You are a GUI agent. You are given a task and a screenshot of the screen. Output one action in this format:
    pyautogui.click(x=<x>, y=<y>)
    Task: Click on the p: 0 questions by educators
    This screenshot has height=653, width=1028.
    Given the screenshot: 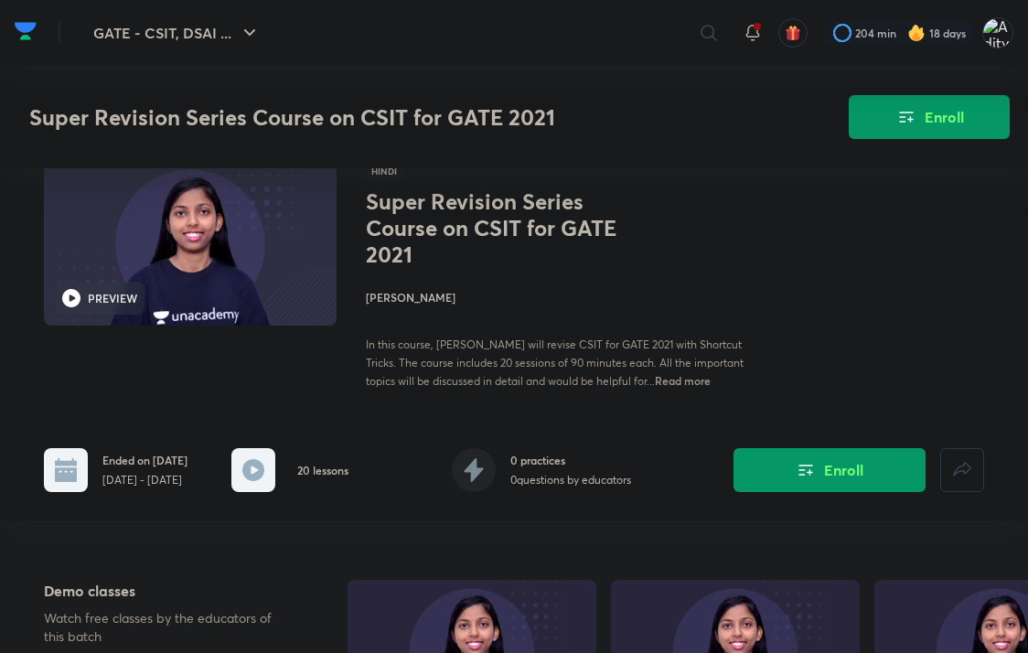 What is the action you would take?
    pyautogui.click(x=571, y=480)
    